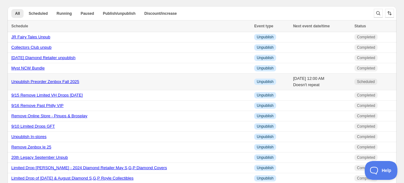 The height and width of the screenshot is (183, 404). Describe the element at coordinates (45, 81) in the screenshot. I see `a: Unpublish Preorder Zenbox Fall 2025` at that location.